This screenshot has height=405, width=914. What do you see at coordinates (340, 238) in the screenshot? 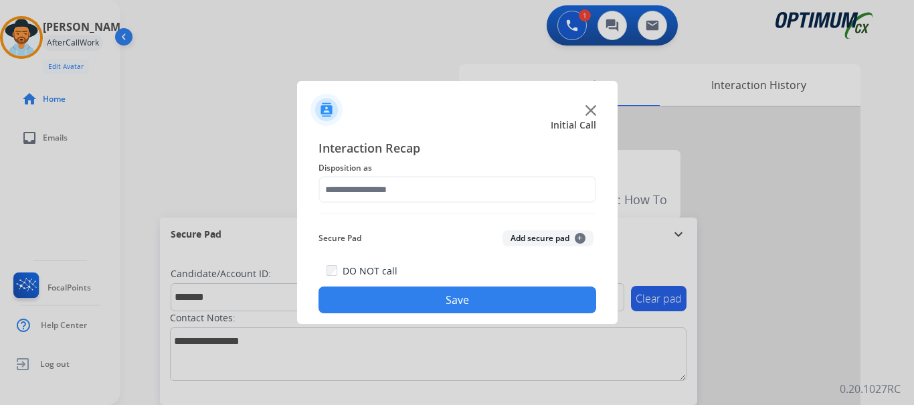
I see `span: Secure Pad` at bounding box center [340, 238].